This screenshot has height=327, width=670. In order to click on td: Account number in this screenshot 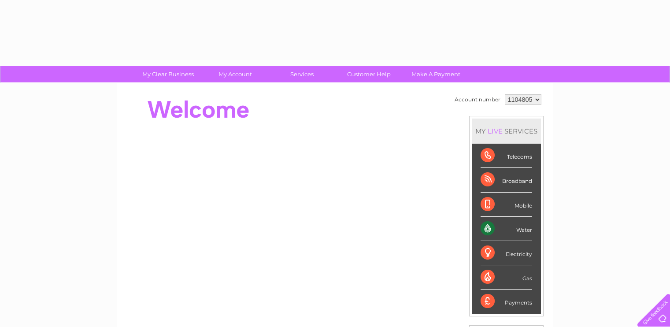, I will do `click(477, 100)`.